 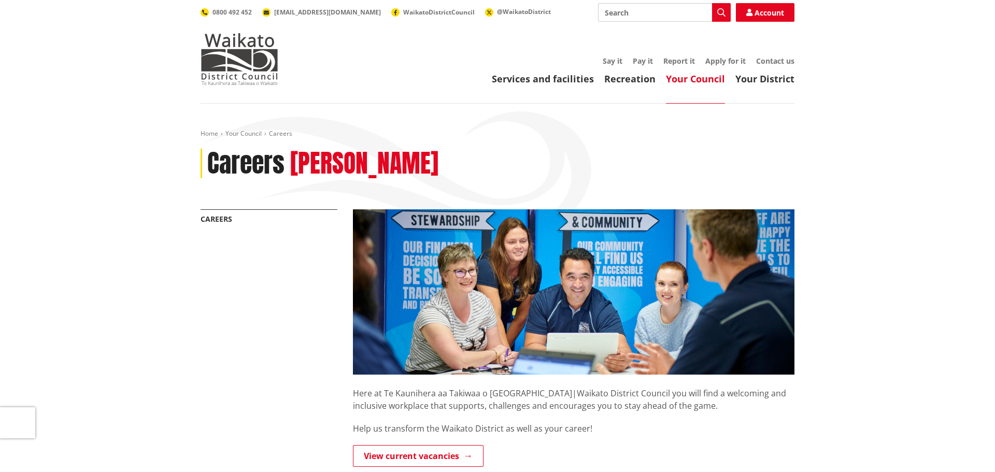 I want to click on img: Ngaaruawaahia staff discussing planning, so click(x=574, y=292).